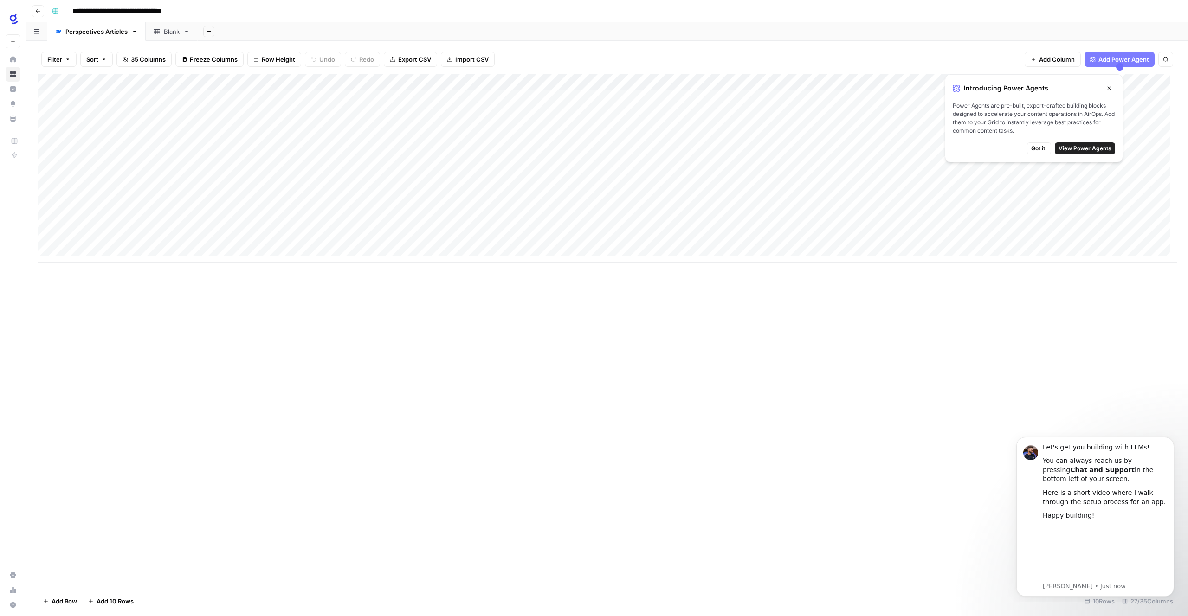 Image resolution: width=1188 pixels, height=616 pixels. What do you see at coordinates (1034, 88) in the screenshot?
I see `div: Introducing Power Agents` at bounding box center [1034, 88].